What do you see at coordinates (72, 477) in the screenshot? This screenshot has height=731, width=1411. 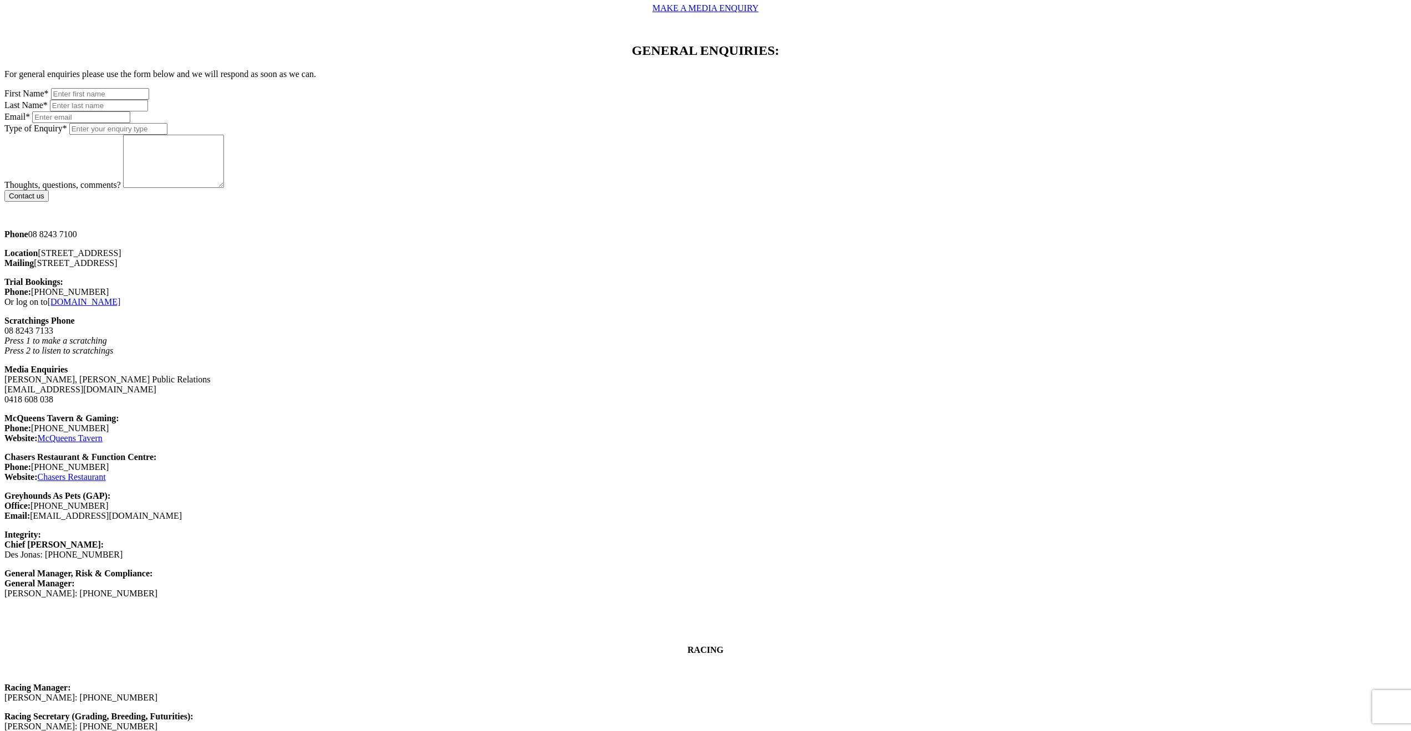 I see `a: Chasers Restaurant` at bounding box center [72, 477].